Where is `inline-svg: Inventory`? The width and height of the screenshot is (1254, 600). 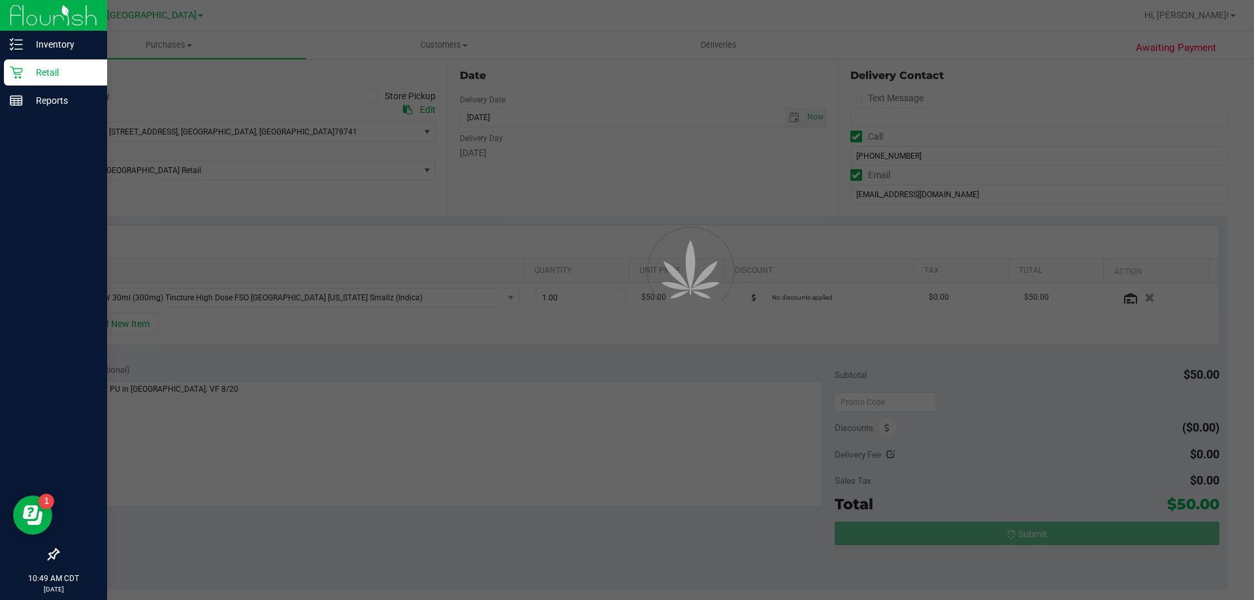
inline-svg: Inventory is located at coordinates (16, 44).